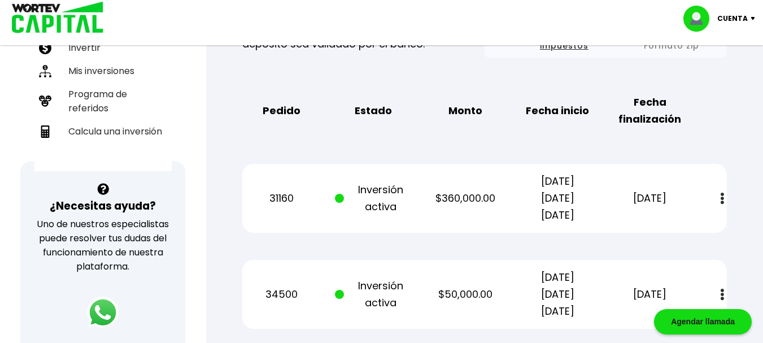 Image resolution: width=763 pixels, height=343 pixels. Describe the element at coordinates (103, 131) in the screenshot. I see `li: Calcula una inversión` at that location.